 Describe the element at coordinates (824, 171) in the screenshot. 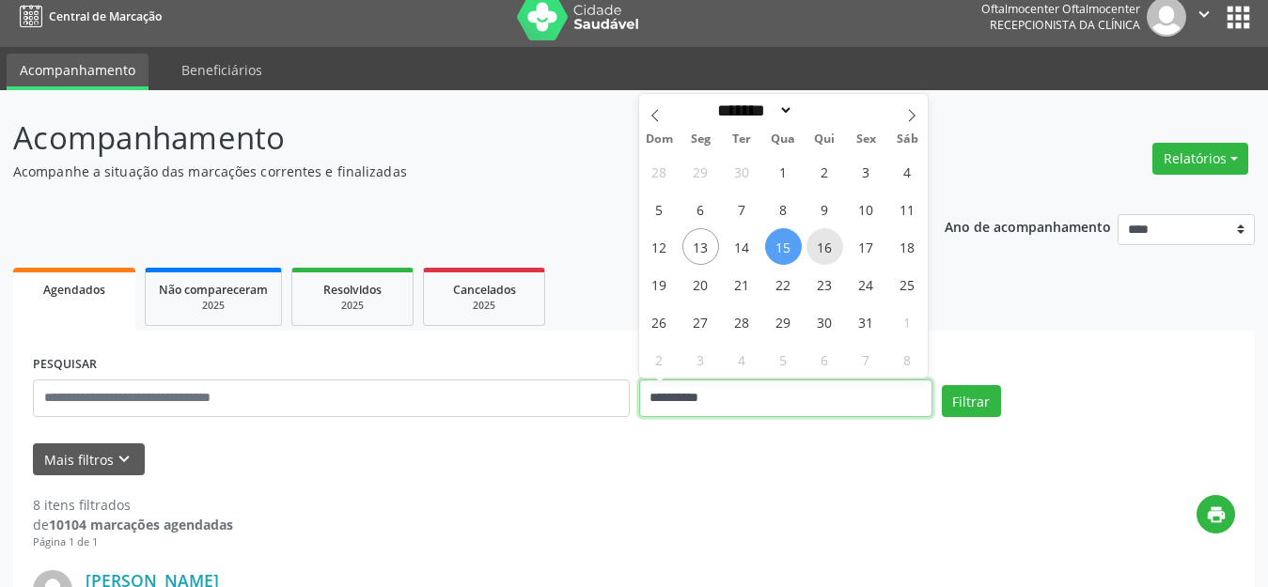

I see `span: Outubro 2, 2025` at that location.